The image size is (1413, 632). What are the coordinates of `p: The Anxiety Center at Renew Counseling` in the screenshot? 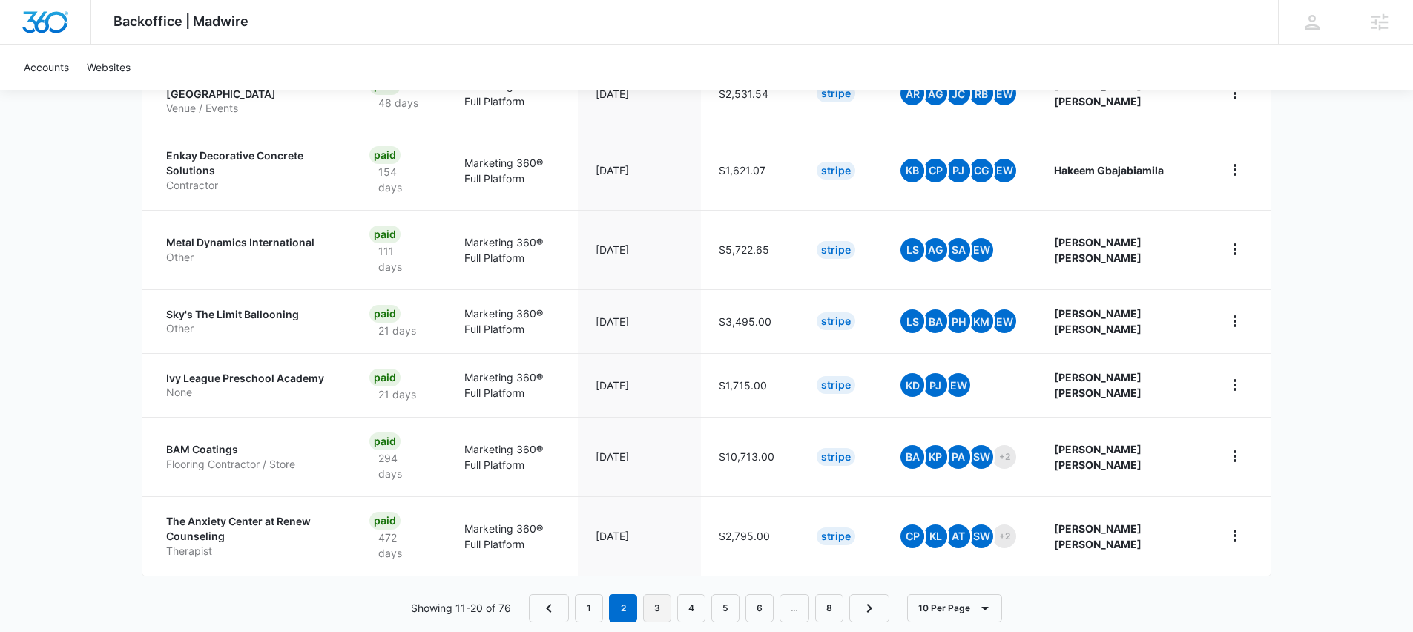 It's located at (250, 528).